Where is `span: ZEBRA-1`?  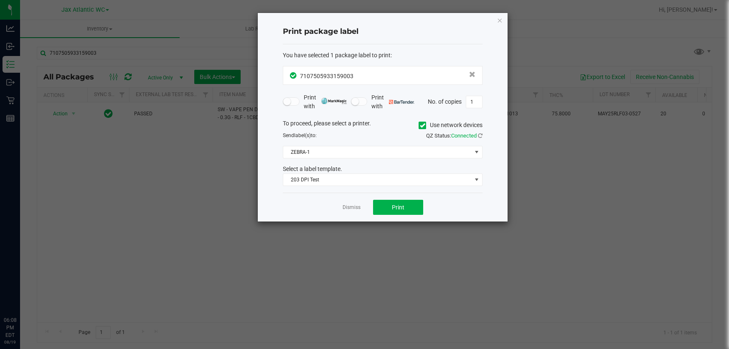 span: ZEBRA-1 is located at coordinates (377, 152).